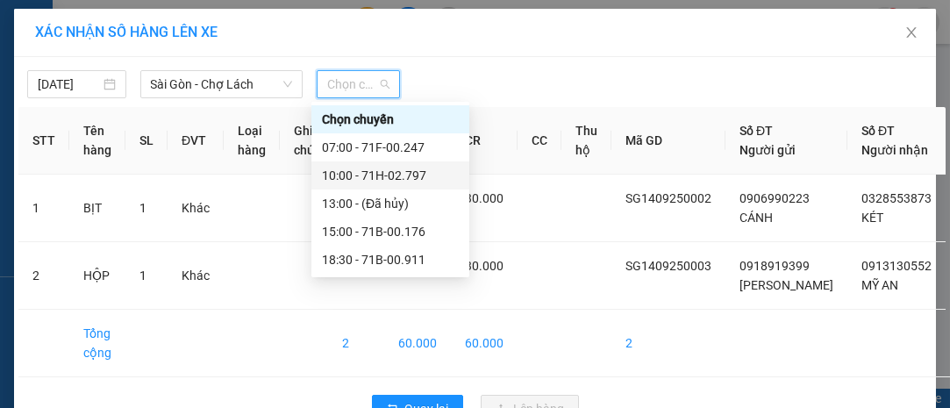  Describe the element at coordinates (288, 84) in the screenshot. I see `span: down` at that location.